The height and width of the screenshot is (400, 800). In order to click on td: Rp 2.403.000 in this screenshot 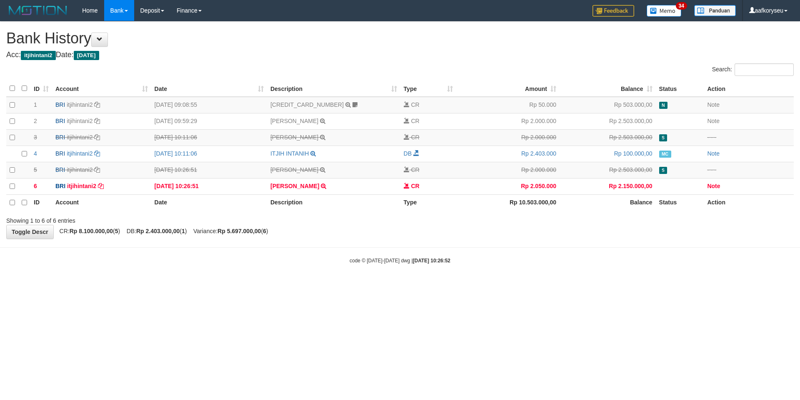, I will do `click(508, 153)`.